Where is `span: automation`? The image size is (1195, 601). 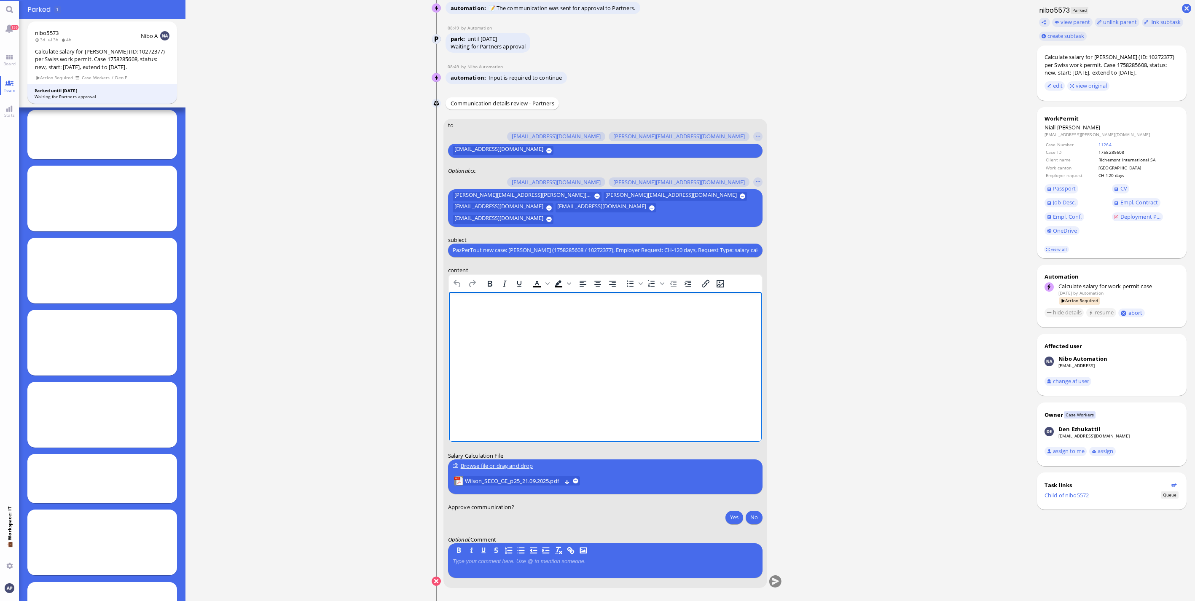
span: automation is located at coordinates (470, 78).